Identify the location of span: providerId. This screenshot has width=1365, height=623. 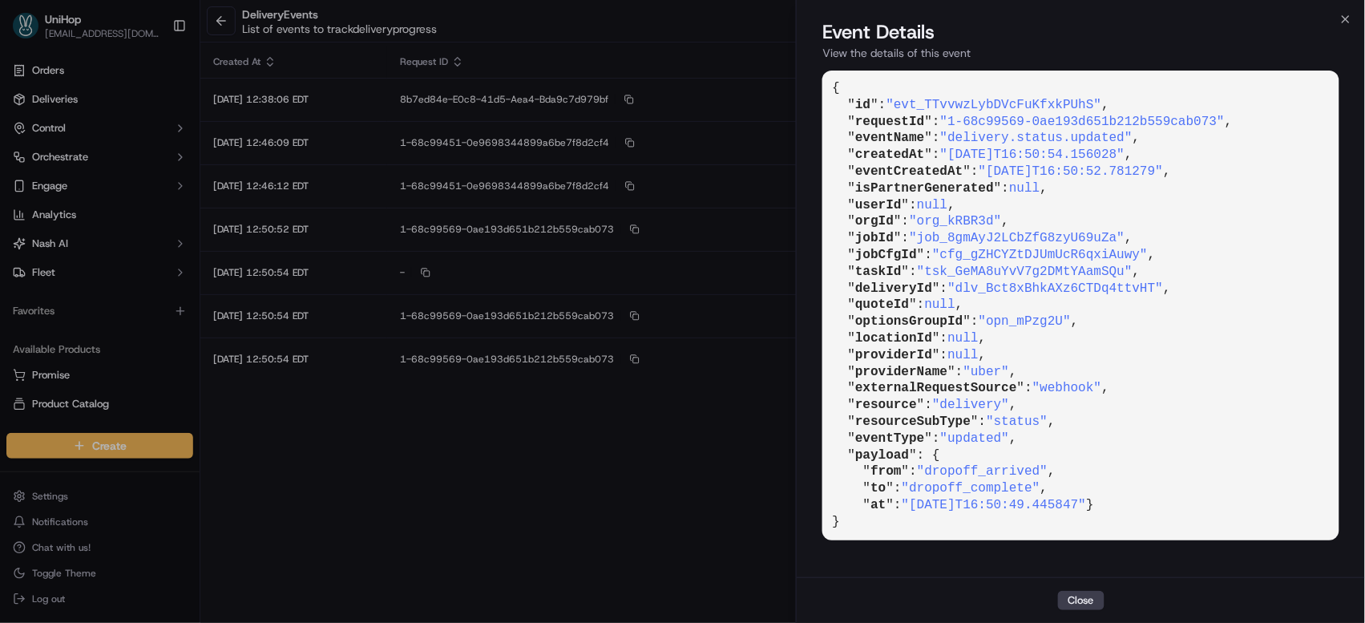
(894, 355).